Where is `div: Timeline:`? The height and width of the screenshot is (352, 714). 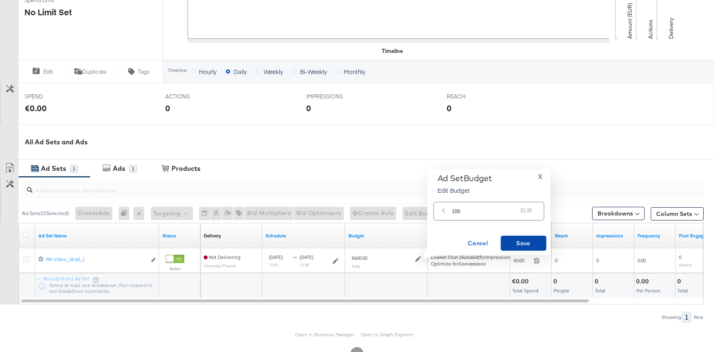 div: Timeline: is located at coordinates (178, 70).